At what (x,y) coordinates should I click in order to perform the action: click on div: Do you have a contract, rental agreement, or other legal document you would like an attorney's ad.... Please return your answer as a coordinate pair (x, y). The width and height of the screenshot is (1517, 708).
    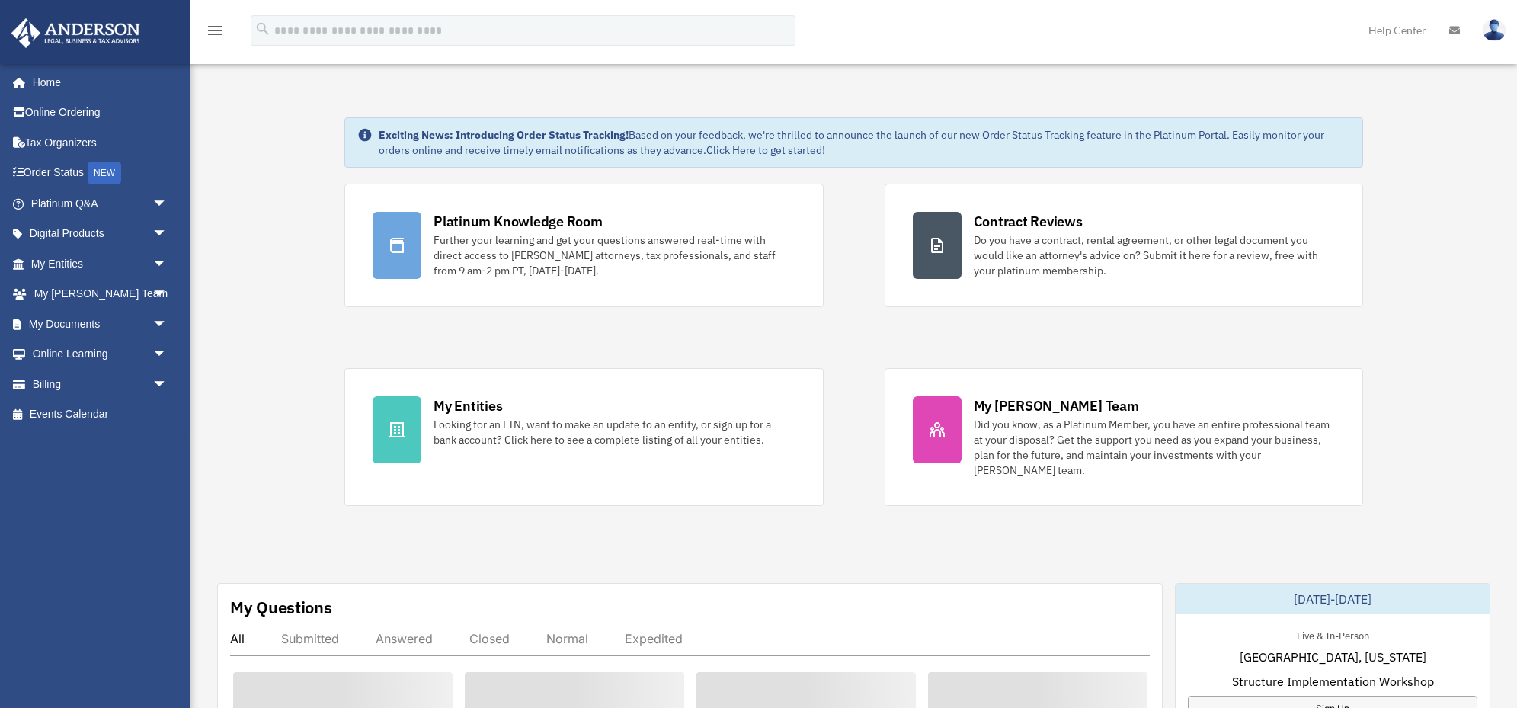
    Looking at the image, I should click on (1154, 255).